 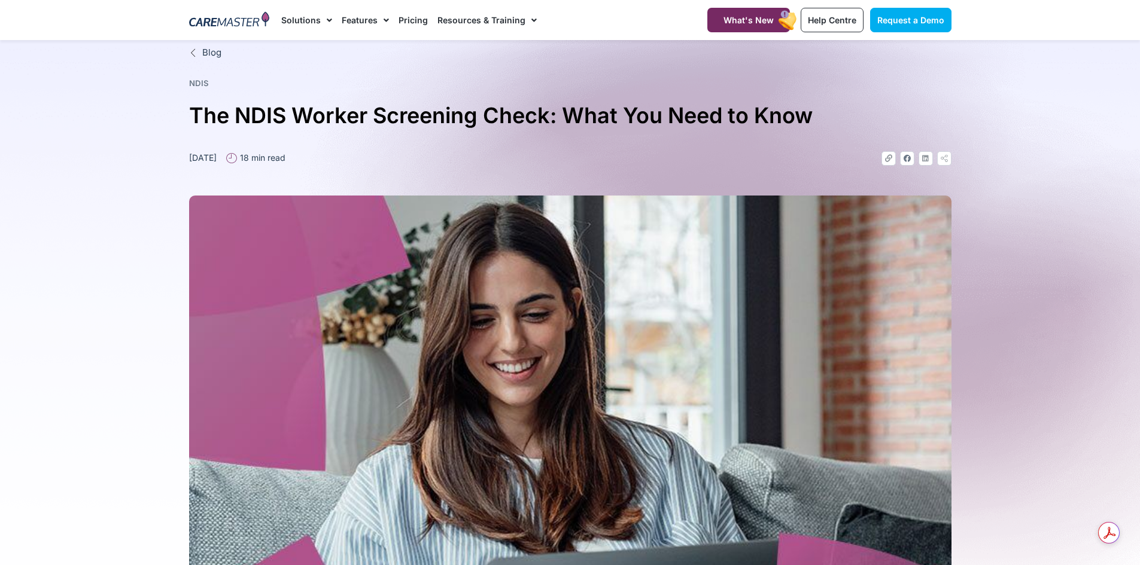 What do you see at coordinates (229, 20) in the screenshot?
I see `img: CareMaster Logo` at bounding box center [229, 20].